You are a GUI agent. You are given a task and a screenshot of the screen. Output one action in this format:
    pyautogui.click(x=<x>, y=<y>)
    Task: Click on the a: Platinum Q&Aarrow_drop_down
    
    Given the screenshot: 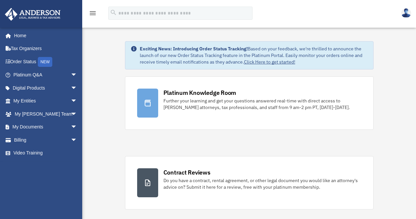 What is the action you would take?
    pyautogui.click(x=46, y=75)
    